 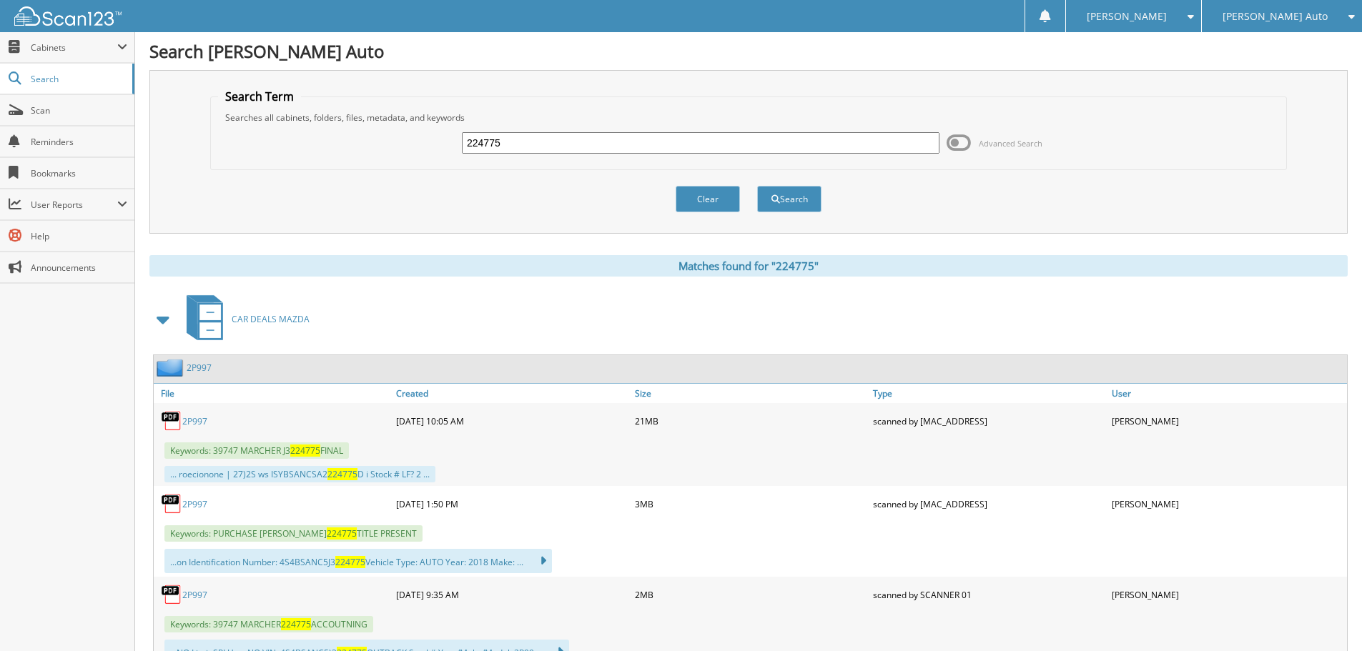 What do you see at coordinates (750, 393) in the screenshot?
I see `a: Size` at bounding box center [750, 393].